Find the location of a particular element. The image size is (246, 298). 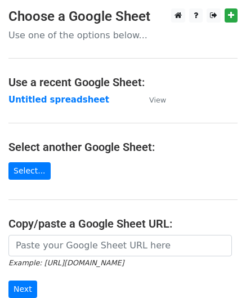

input: Next is located at coordinates (23, 289).